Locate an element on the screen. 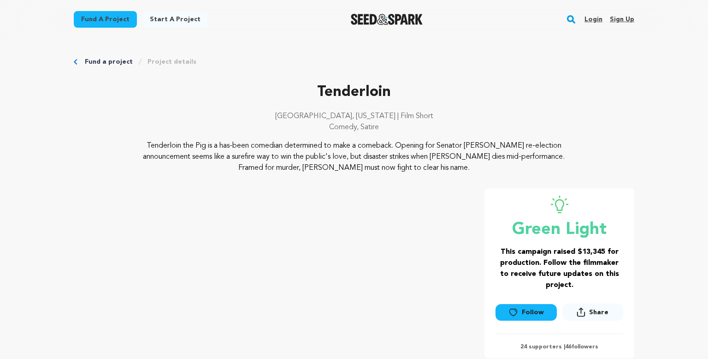  p: 24 supporters | followers is located at coordinates (559, 347).